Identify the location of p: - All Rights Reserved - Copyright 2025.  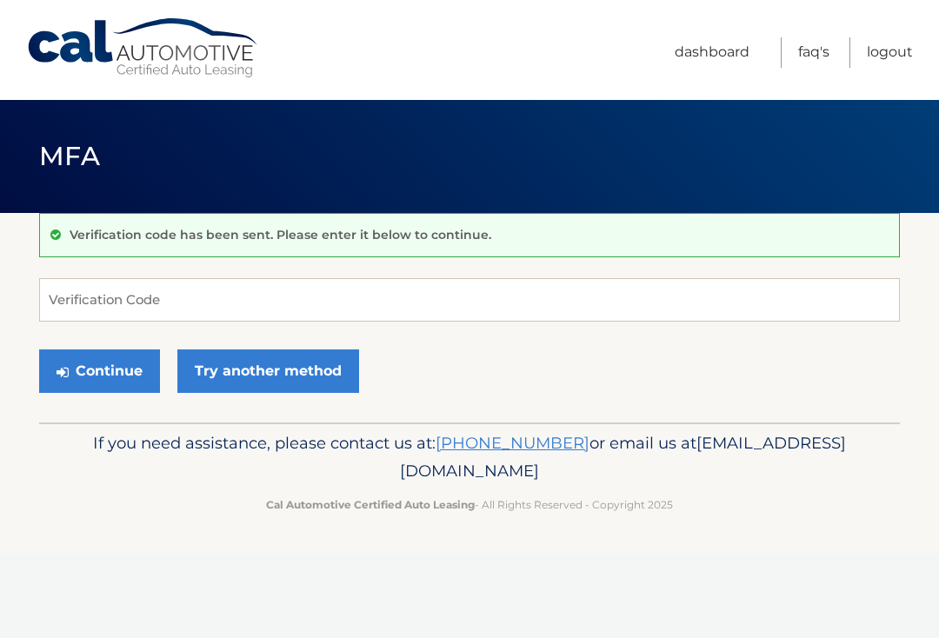
(469, 504).